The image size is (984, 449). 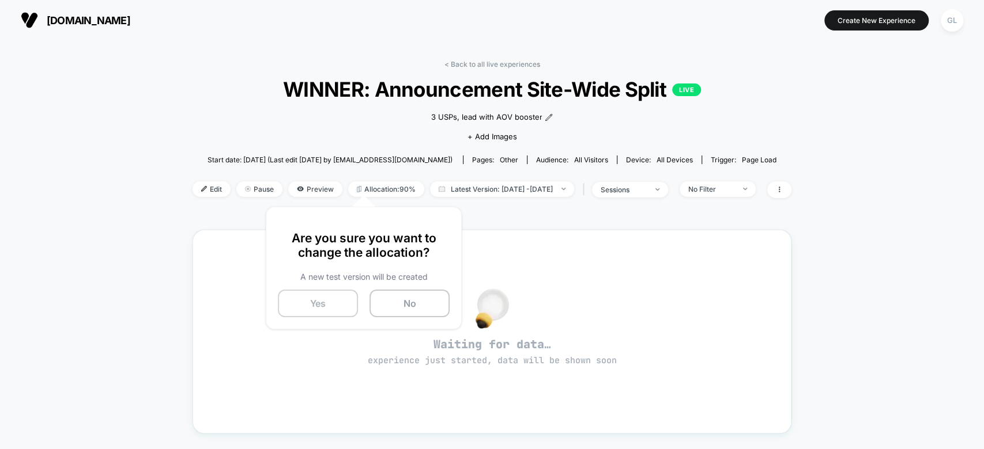 What do you see at coordinates (951, 20) in the screenshot?
I see `button: GL` at bounding box center [951, 20].